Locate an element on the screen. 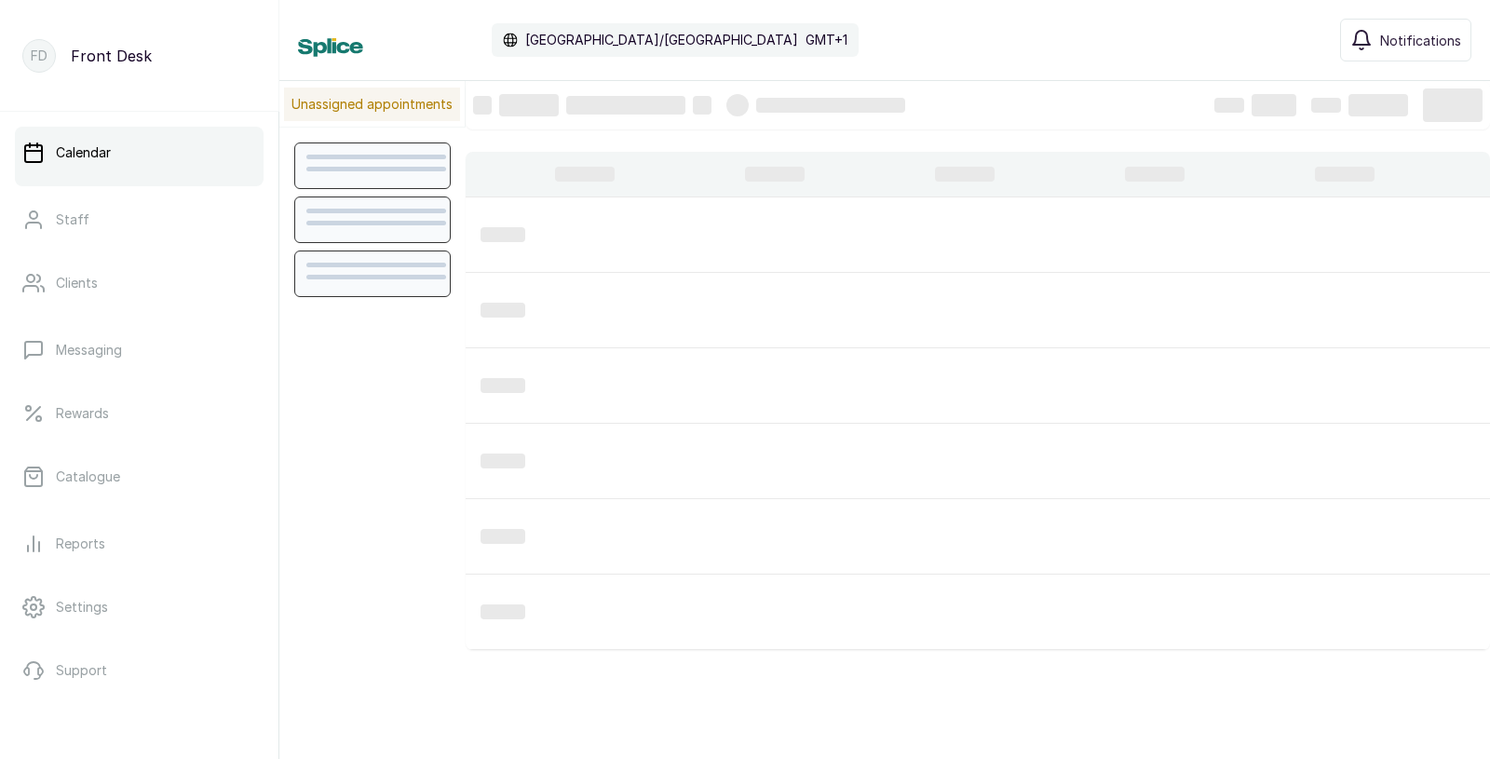 This screenshot has width=1490, height=759. p: Unassigned appointments is located at coordinates (371, 104).